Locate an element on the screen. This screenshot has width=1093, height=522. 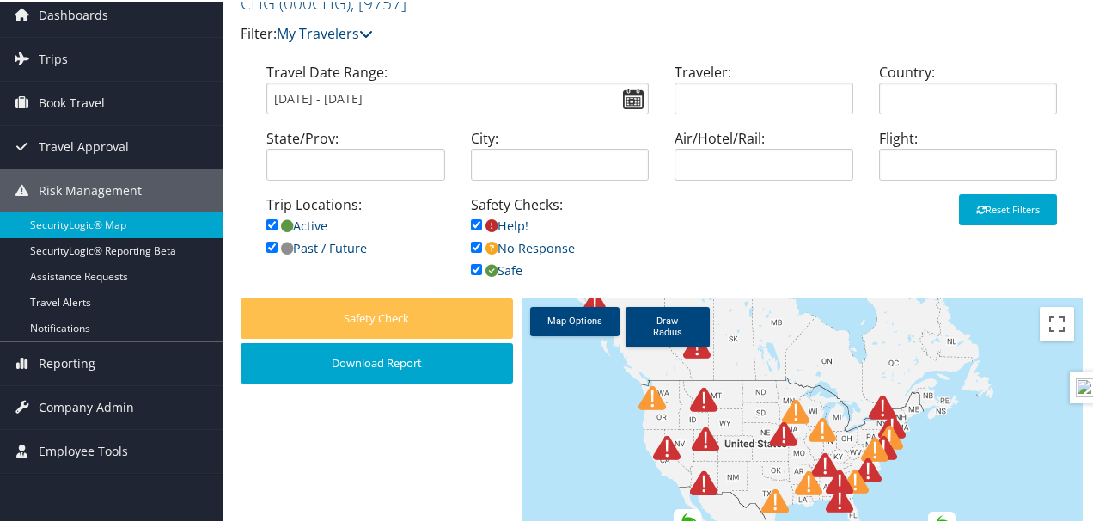
div: Traveler: is located at coordinates (764, 93).